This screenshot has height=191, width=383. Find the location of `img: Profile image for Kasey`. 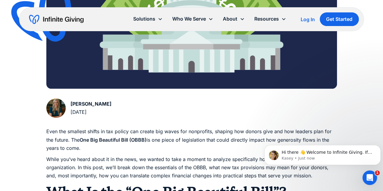

img: Profile image for Kasey is located at coordinates (12, 23).